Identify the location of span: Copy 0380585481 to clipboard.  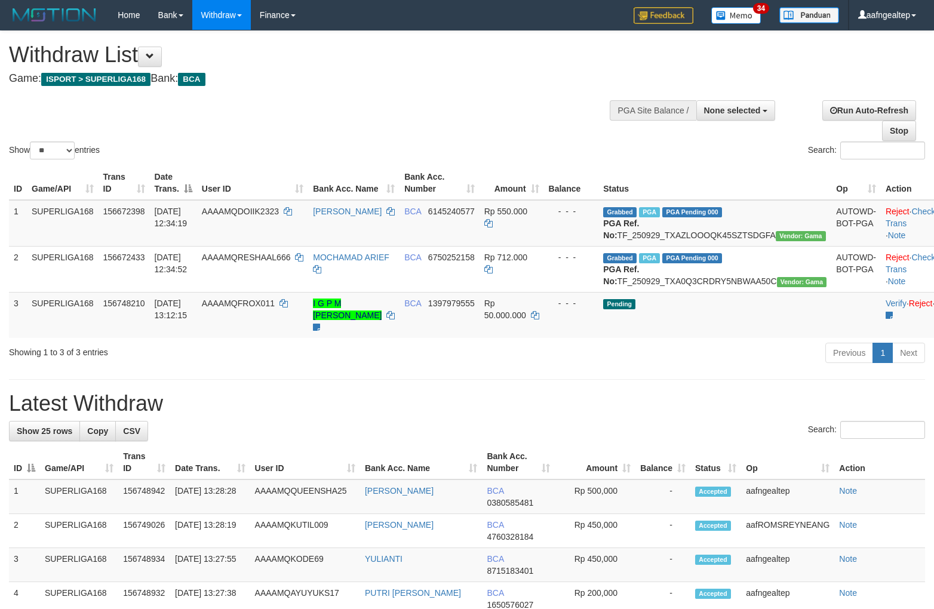
(510, 503).